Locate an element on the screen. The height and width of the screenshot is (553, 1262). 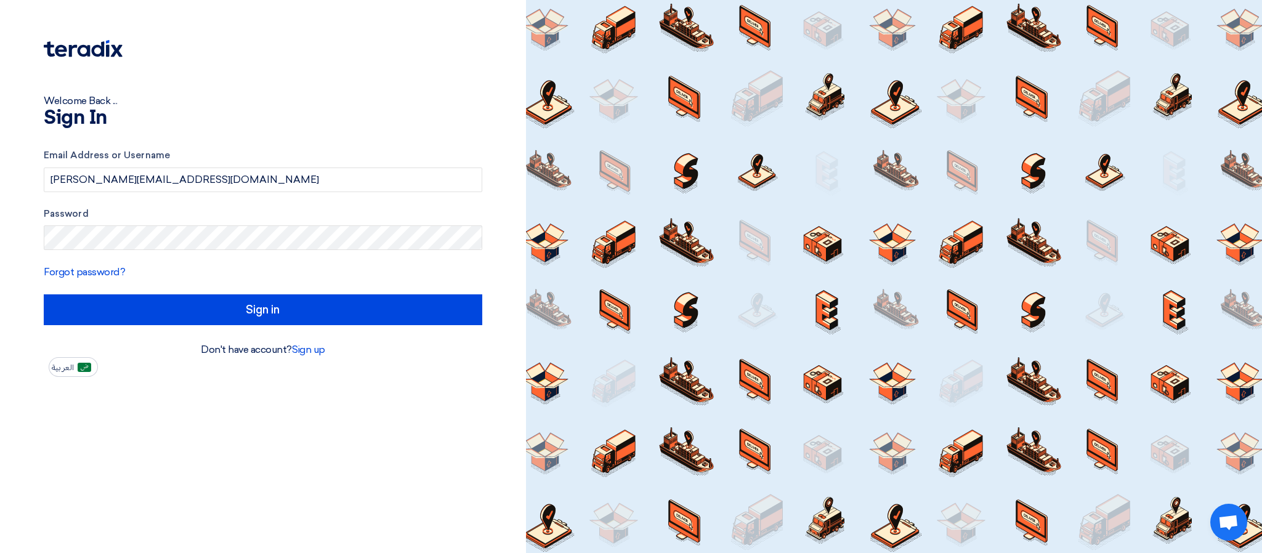
input: Sign in is located at coordinates (263, 310).